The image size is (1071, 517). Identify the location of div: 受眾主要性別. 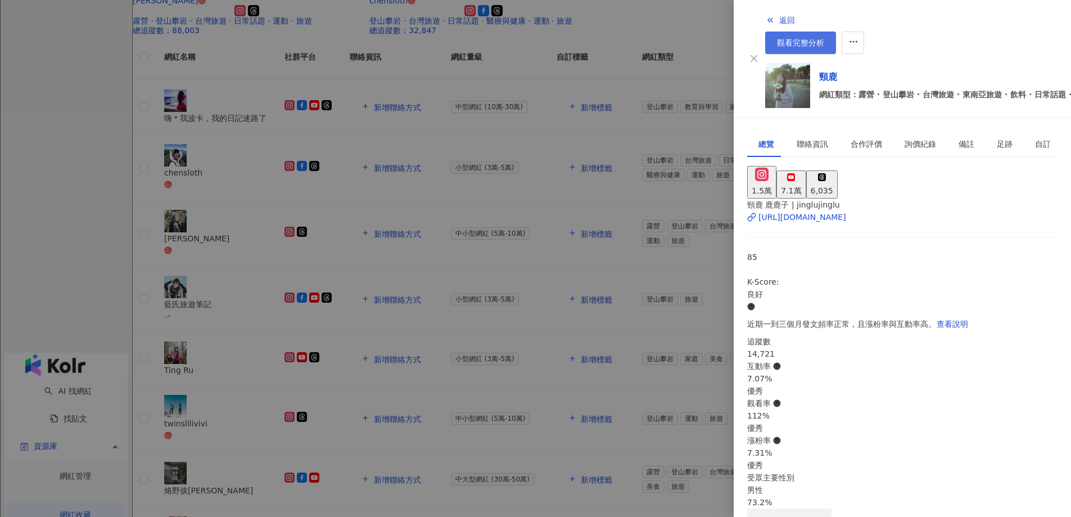
(902, 477).